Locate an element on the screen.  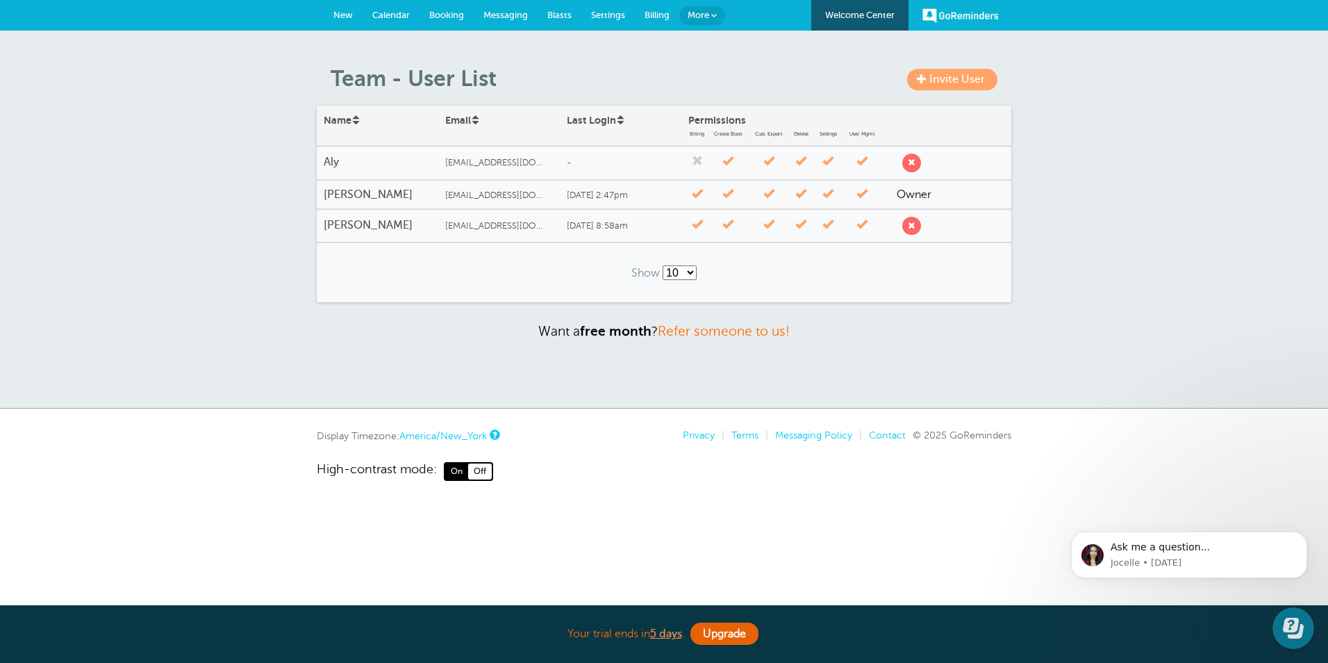
a: 5 days is located at coordinates (666, 633).